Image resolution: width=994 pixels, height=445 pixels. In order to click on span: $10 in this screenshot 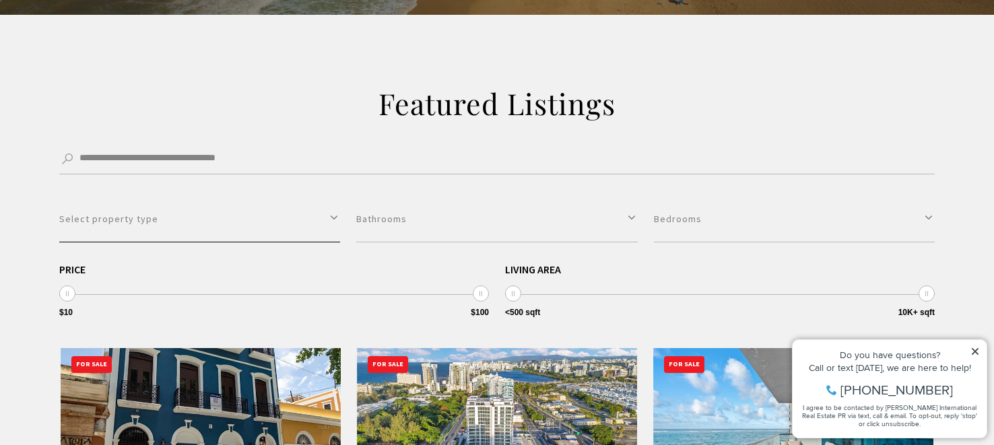, I will do `click(66, 313)`.